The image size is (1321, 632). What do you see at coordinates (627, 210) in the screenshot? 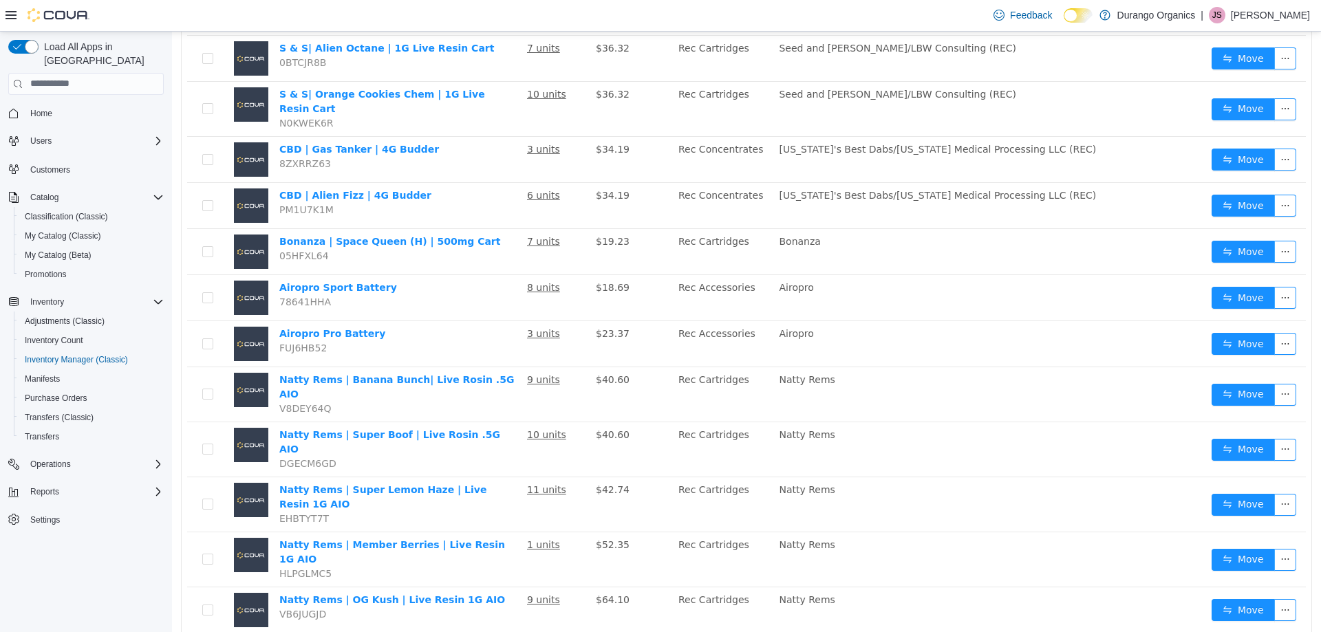
I see `span: Bonanza` at bounding box center [627, 210].